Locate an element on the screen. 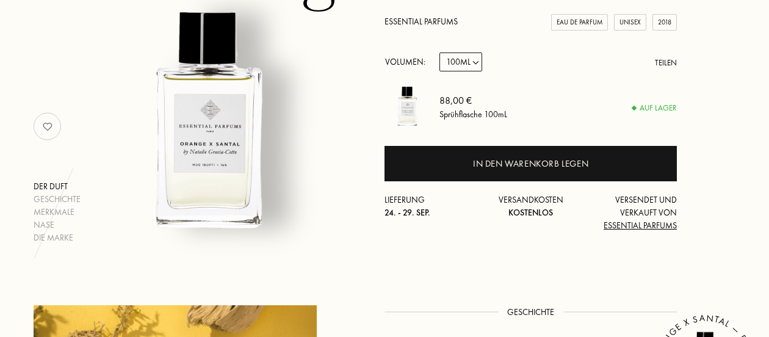  span: Kostenlos is located at coordinates (531, 213).